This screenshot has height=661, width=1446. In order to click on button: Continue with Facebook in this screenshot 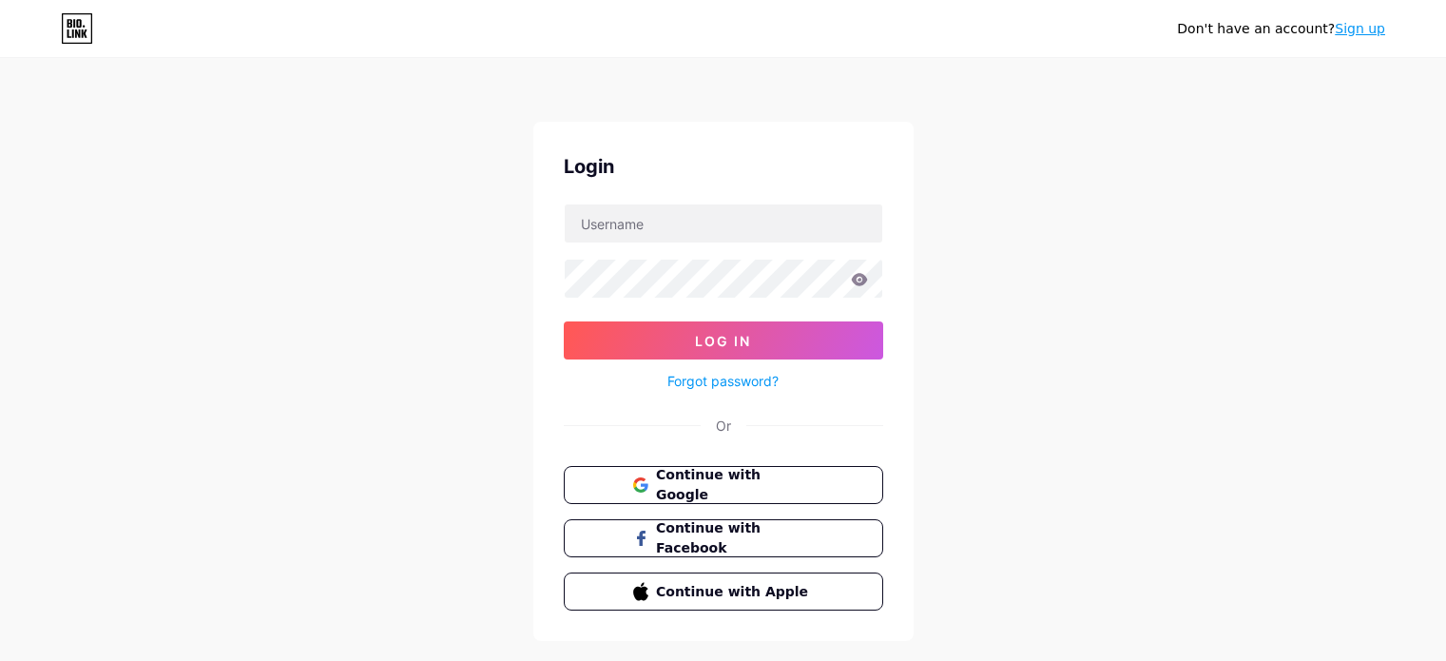, I will do `click(723, 538)`.